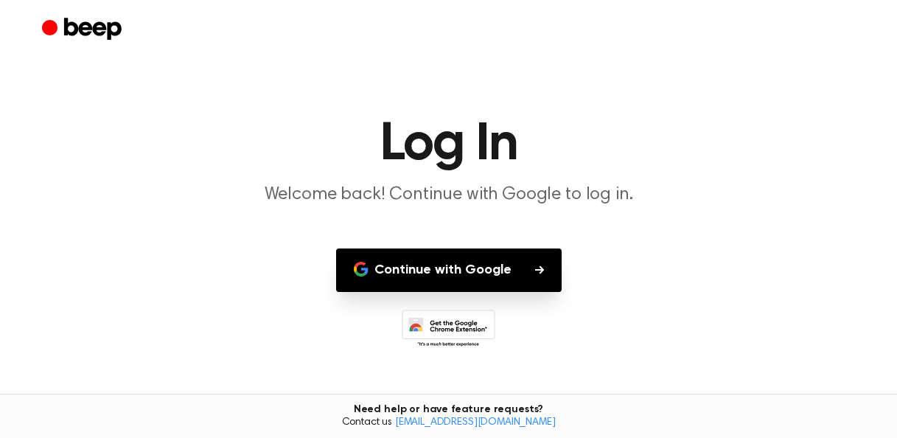  I want to click on a: Beep, so click(83, 29).